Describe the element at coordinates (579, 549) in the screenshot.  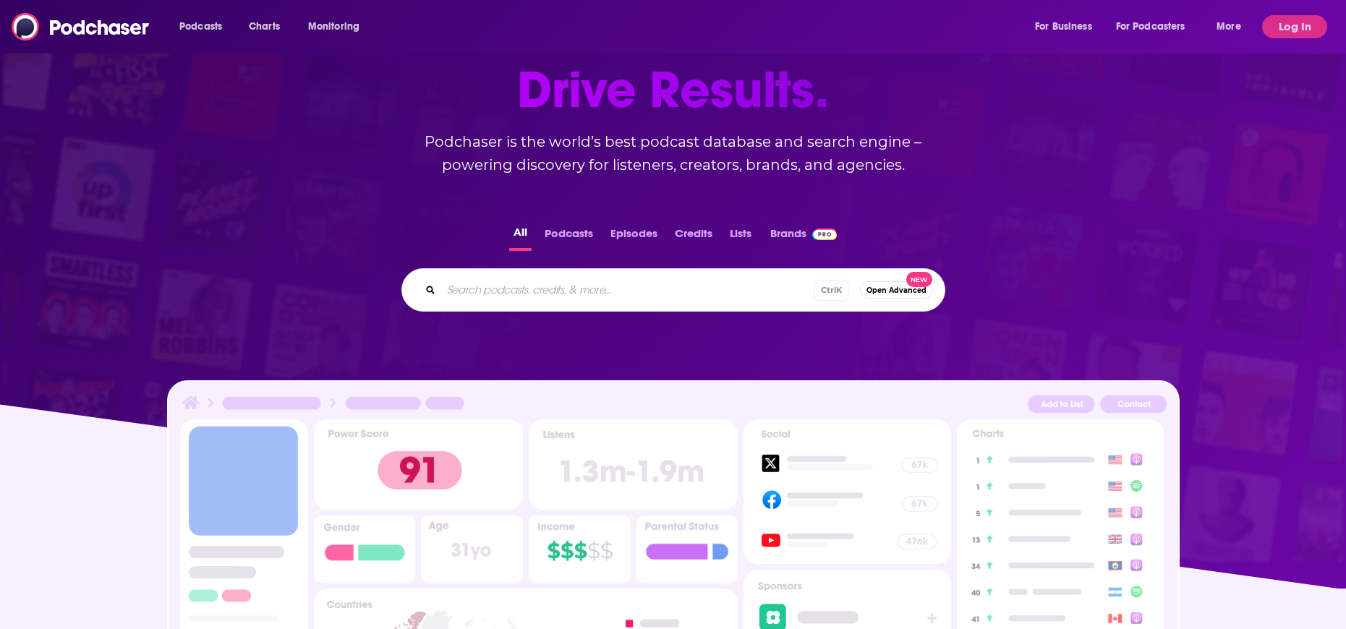
I see `img: Podcast Insights Income` at that location.